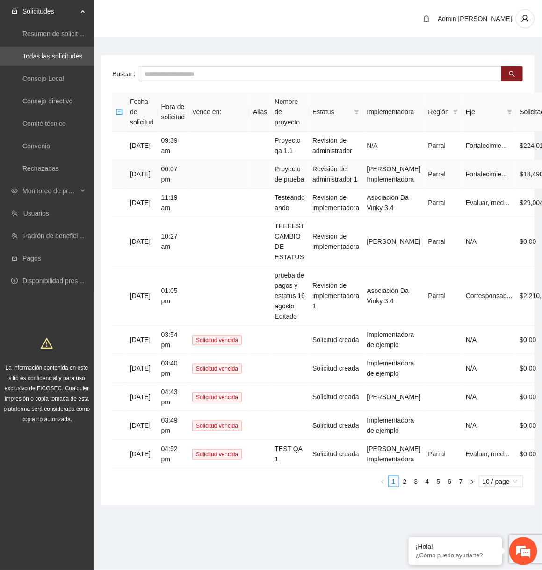 Image resolution: width=542 pixels, height=570 pixels. What do you see at coordinates (36, 213) in the screenshot?
I see `a: Usuarios` at bounding box center [36, 213].